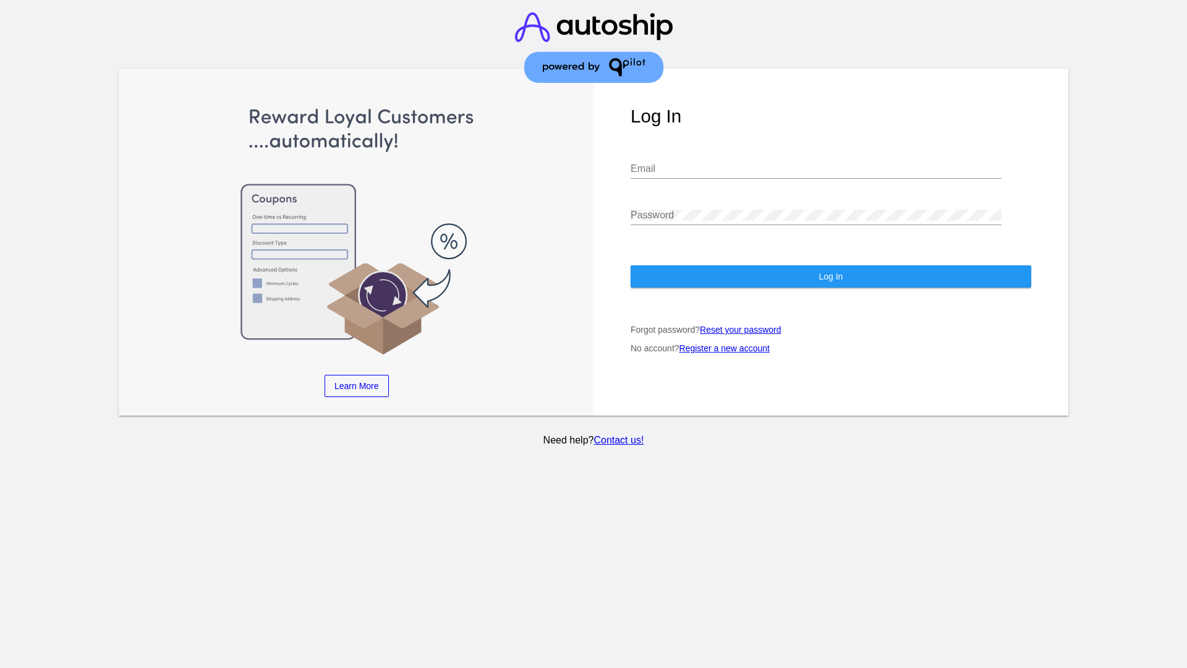 This screenshot has width=1187, height=668. What do you see at coordinates (741, 329) in the screenshot?
I see `a: Reset your password` at bounding box center [741, 329].